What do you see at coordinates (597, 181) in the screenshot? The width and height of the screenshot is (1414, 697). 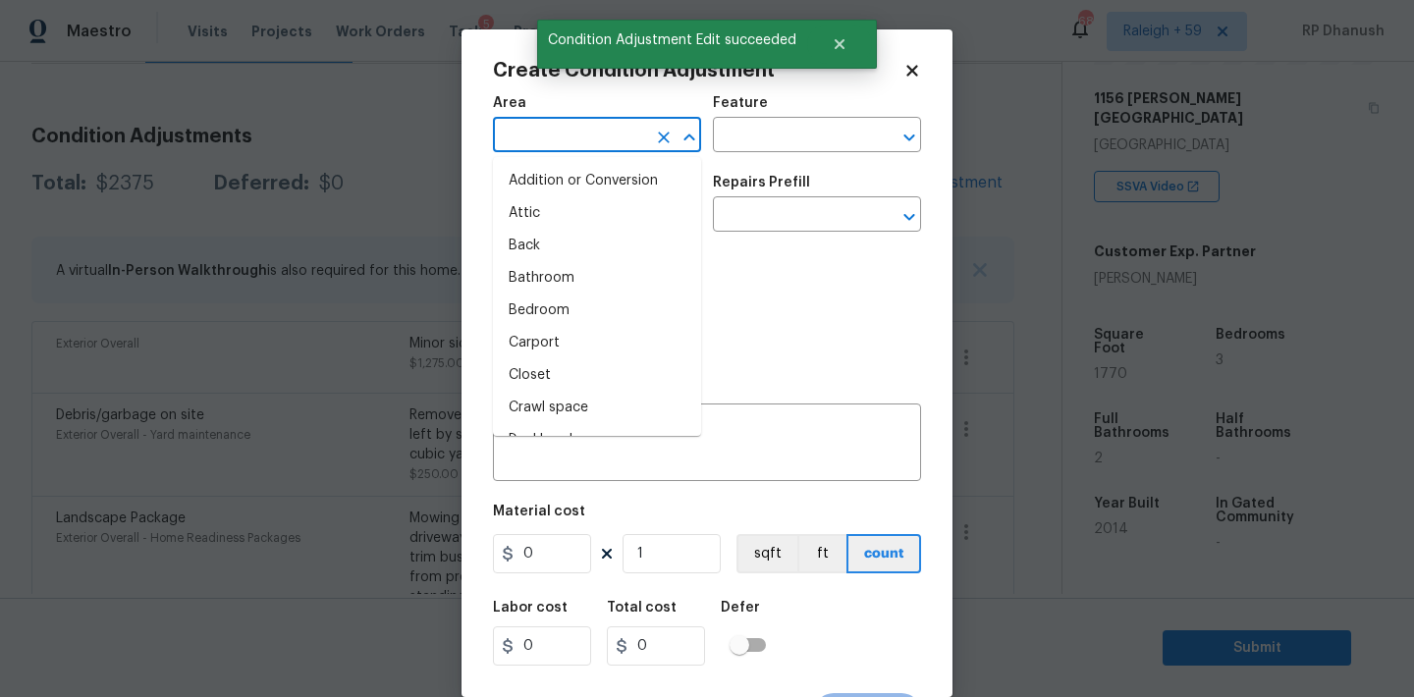 I see `li: Addition or Conversion` at bounding box center [597, 181].